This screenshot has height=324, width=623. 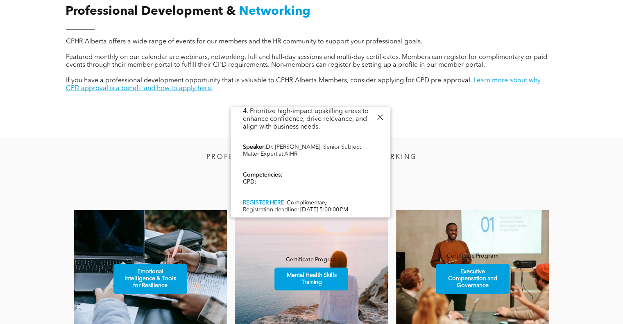 What do you see at coordinates (249, 182) in the screenshot?
I see `b: CPD:` at bounding box center [249, 182].